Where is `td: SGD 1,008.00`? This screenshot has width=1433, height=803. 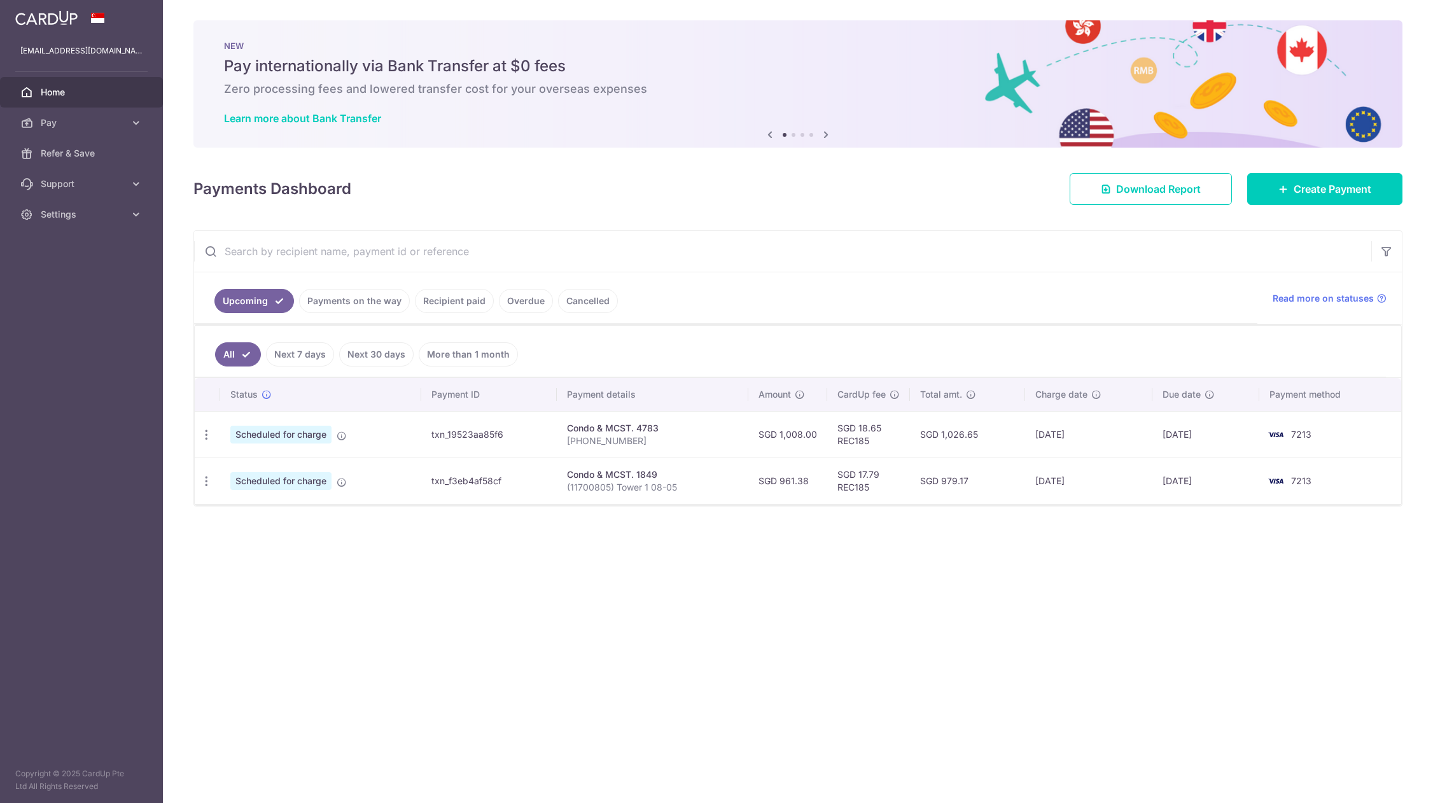 td: SGD 1,008.00 is located at coordinates (788, 434).